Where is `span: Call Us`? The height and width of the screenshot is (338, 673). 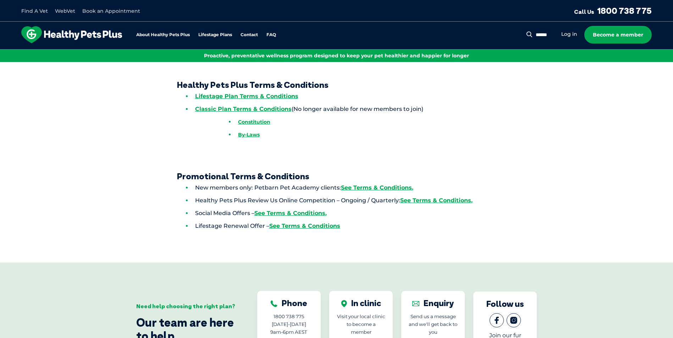
span: Call Us is located at coordinates (584, 12).